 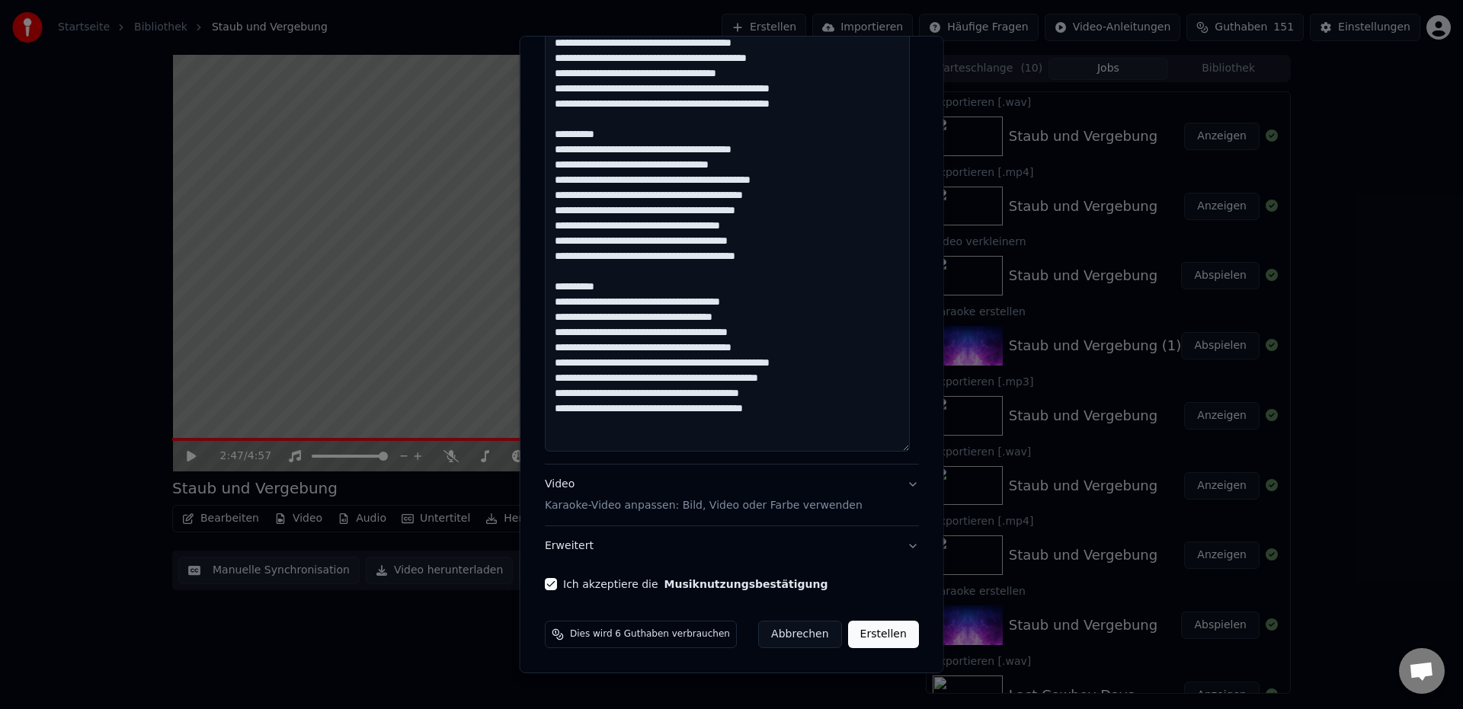 I want to click on span: Dies wird 6 Guthaben verbrauchen, so click(x=650, y=635).